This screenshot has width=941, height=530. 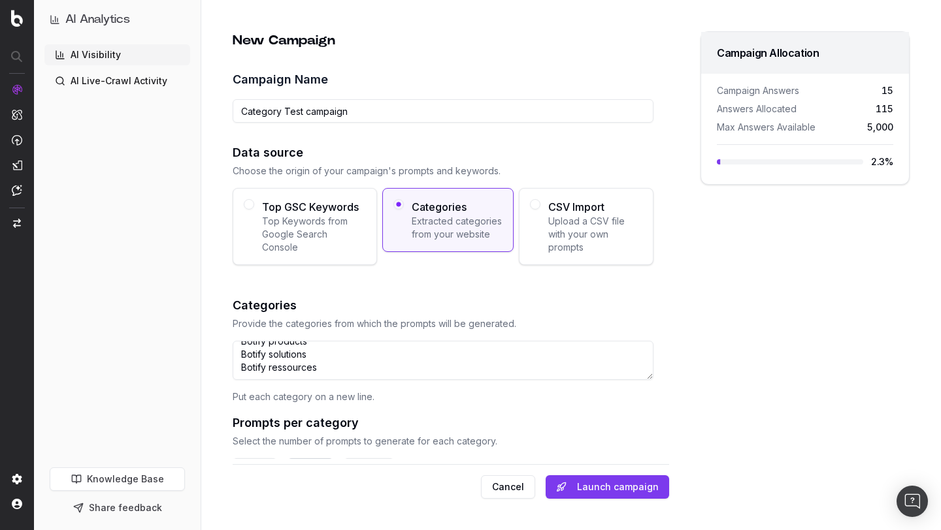 I want to click on h2: Categories, so click(x=443, y=306).